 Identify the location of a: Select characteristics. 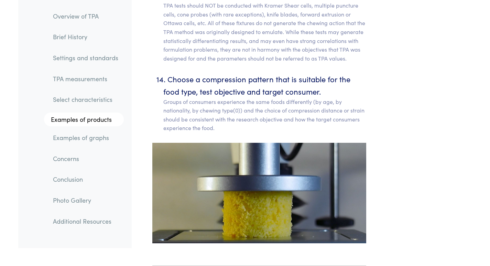
(86, 100).